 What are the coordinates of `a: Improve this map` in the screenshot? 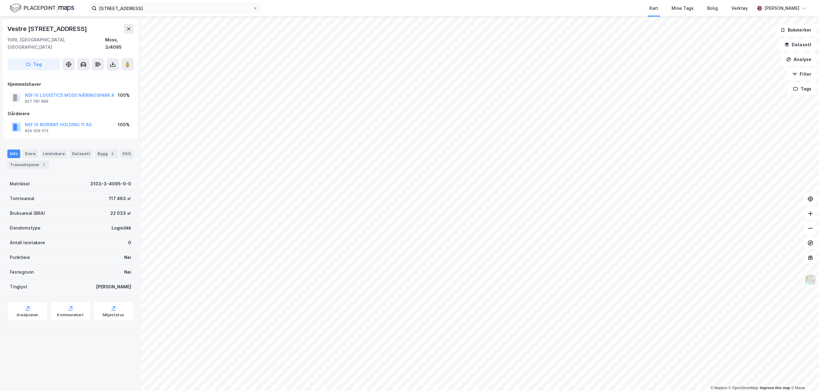 It's located at (775, 388).